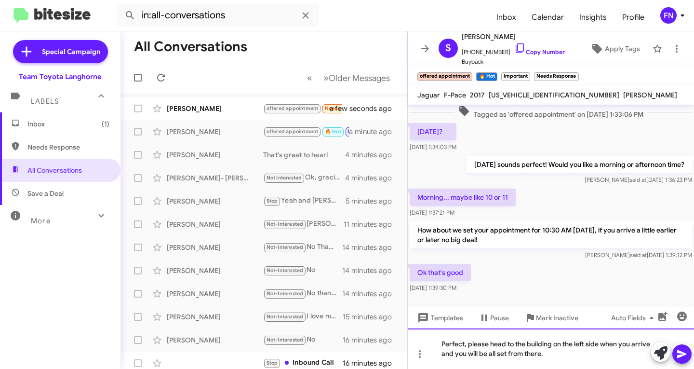 Image resolution: width=694 pixels, height=369 pixels. Describe the element at coordinates (548, 17) in the screenshot. I see `span: Calendar` at that location.